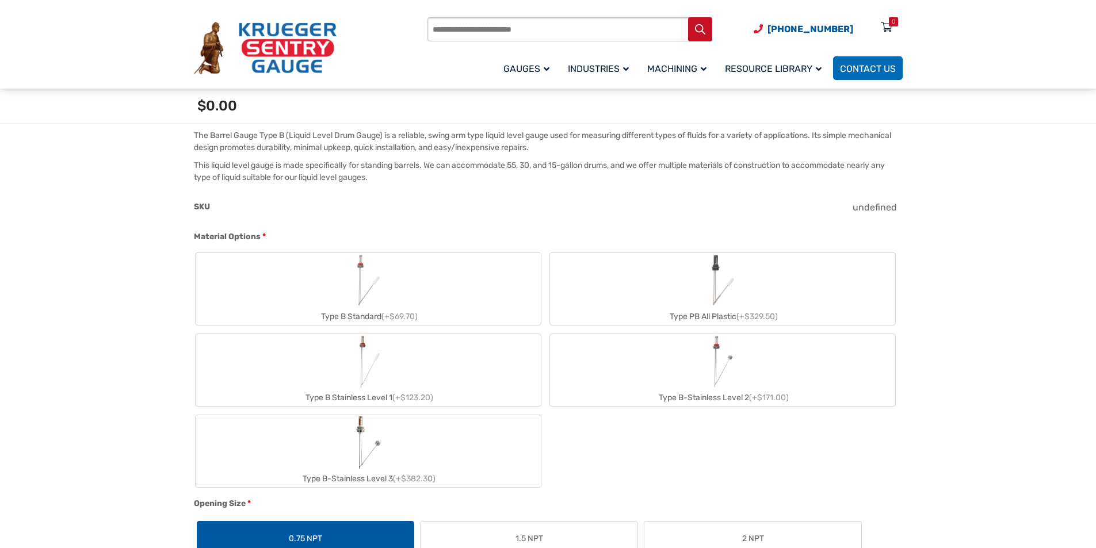 The width and height of the screenshot is (1096, 548). What do you see at coordinates (773, 68) in the screenshot?
I see `span: Resource Library` at bounding box center [773, 68].